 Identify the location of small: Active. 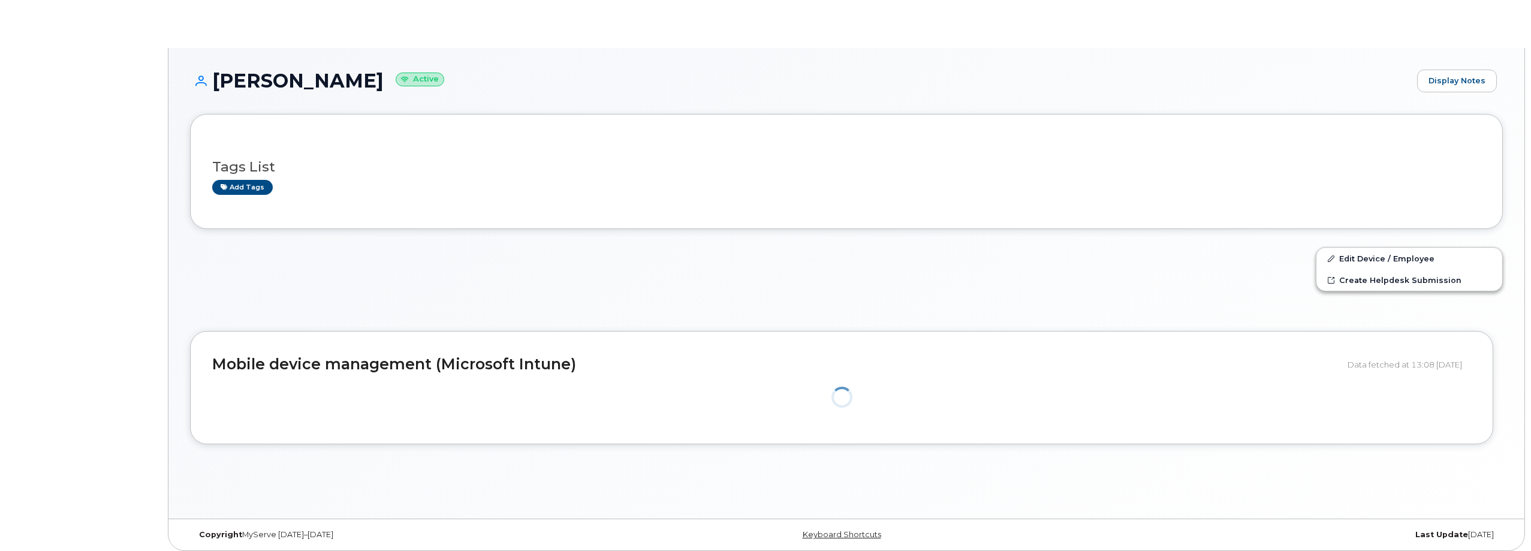
(420, 79).